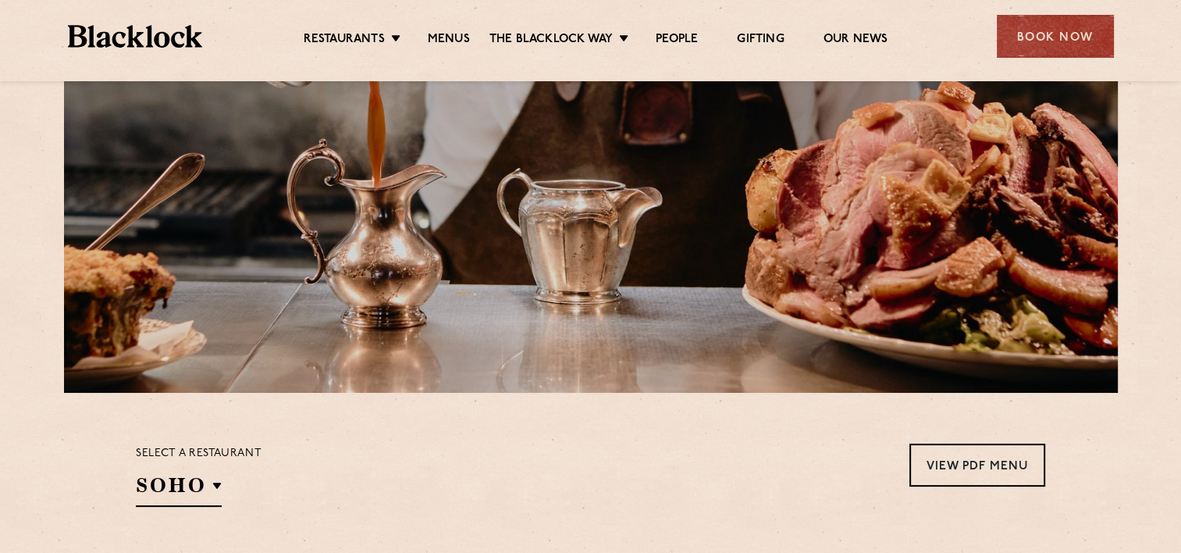 The width and height of the screenshot is (1181, 553). I want to click on a: People, so click(677, 41).